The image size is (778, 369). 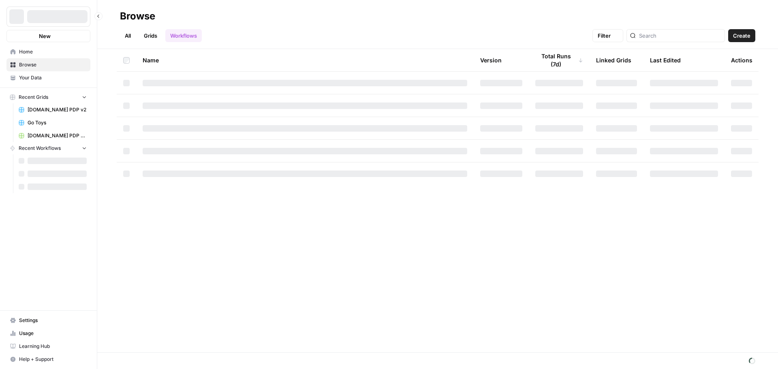 I want to click on a: Your Data, so click(x=48, y=78).